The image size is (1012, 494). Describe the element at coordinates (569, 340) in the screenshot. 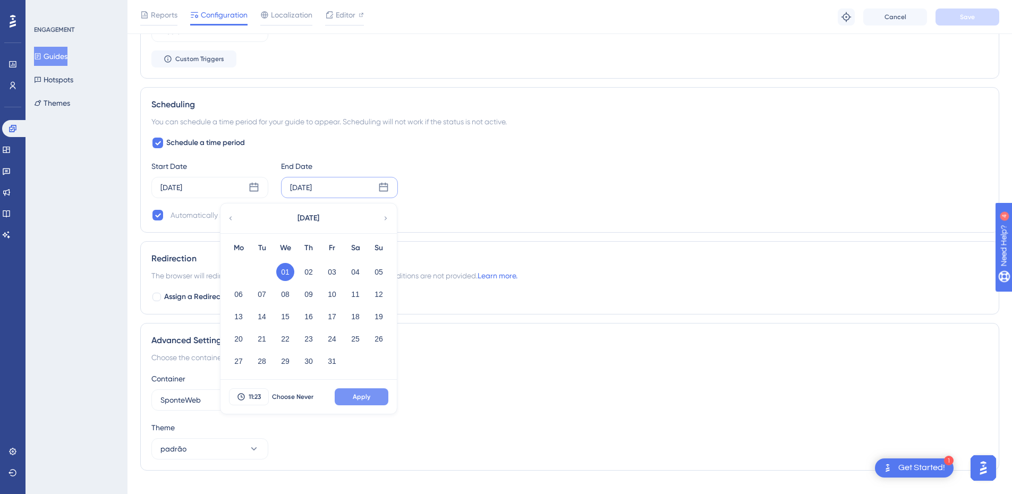

I see `div: Advanced Settings` at that location.